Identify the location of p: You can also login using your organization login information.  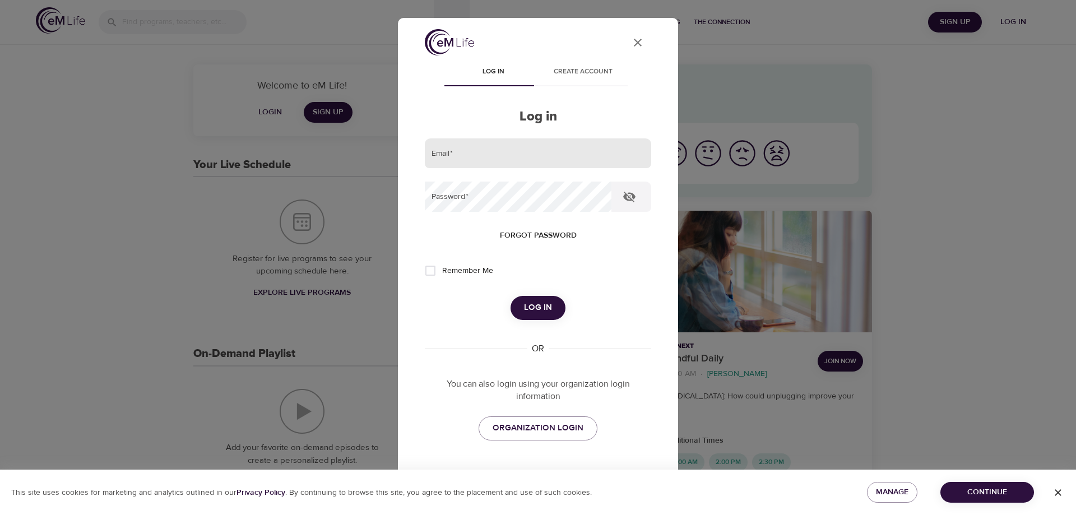
(538, 391).